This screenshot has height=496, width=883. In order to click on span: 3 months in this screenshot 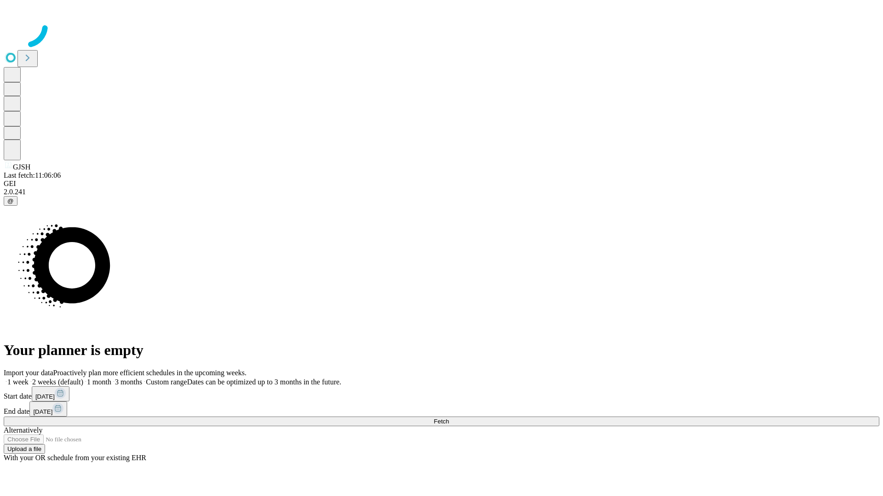, I will do `click(128, 382)`.